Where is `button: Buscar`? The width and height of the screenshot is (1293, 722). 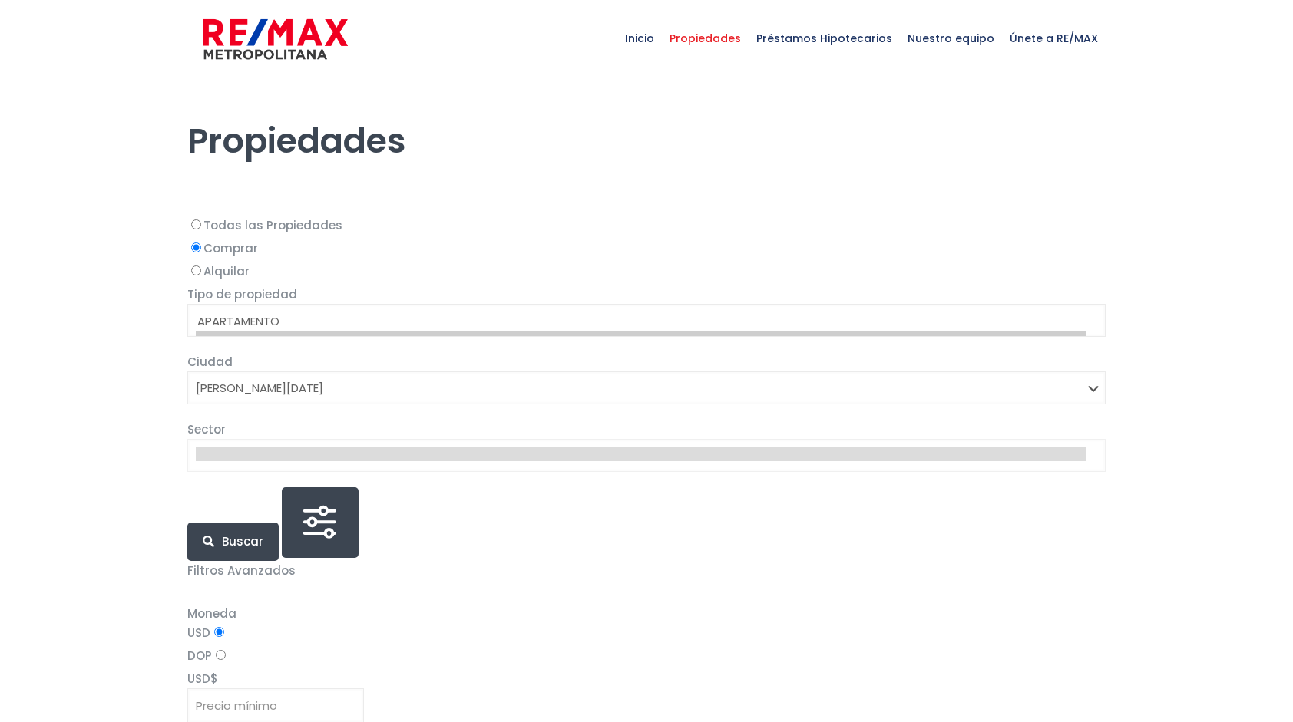 button: Buscar is located at coordinates (233, 542).